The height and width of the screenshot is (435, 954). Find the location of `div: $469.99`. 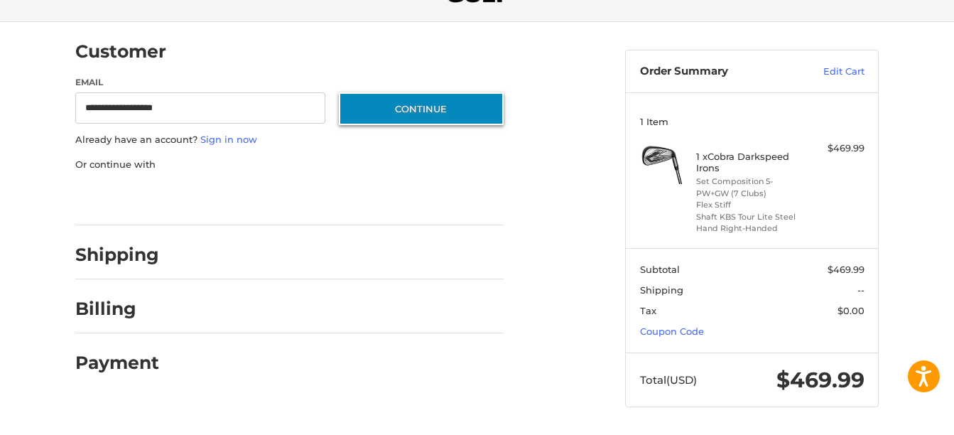

div: $469.99 is located at coordinates (836, 148).